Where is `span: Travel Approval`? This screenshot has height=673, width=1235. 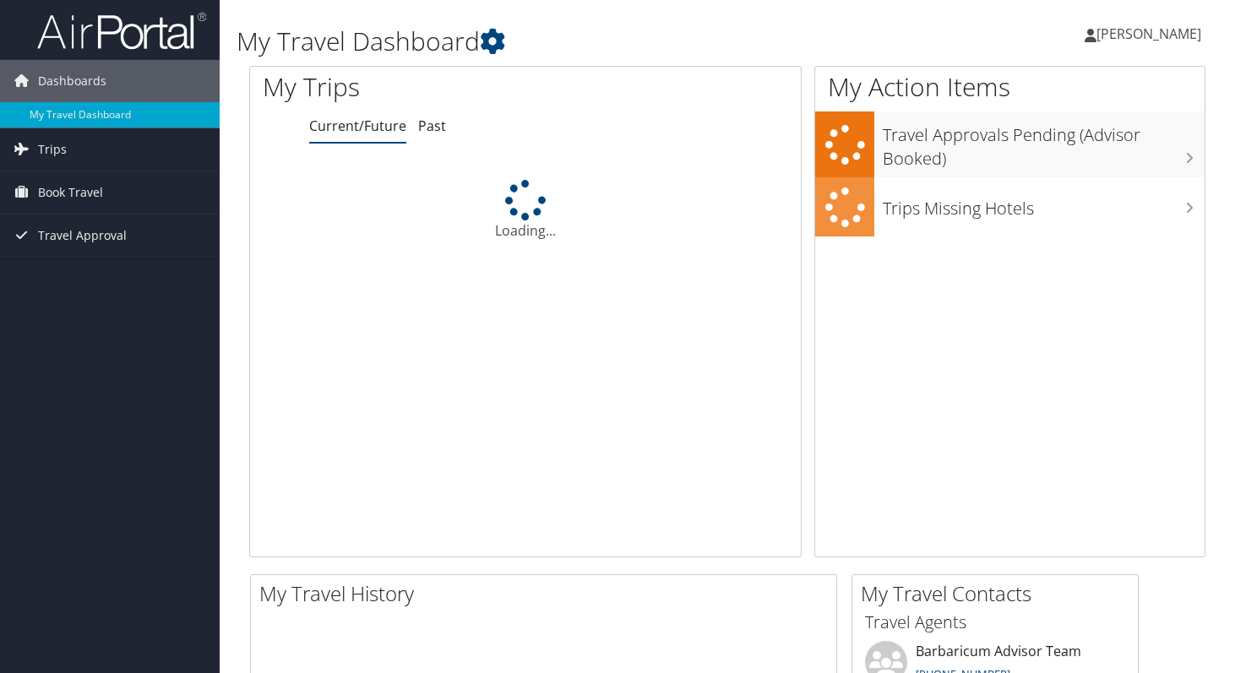
span: Travel Approval is located at coordinates (82, 236).